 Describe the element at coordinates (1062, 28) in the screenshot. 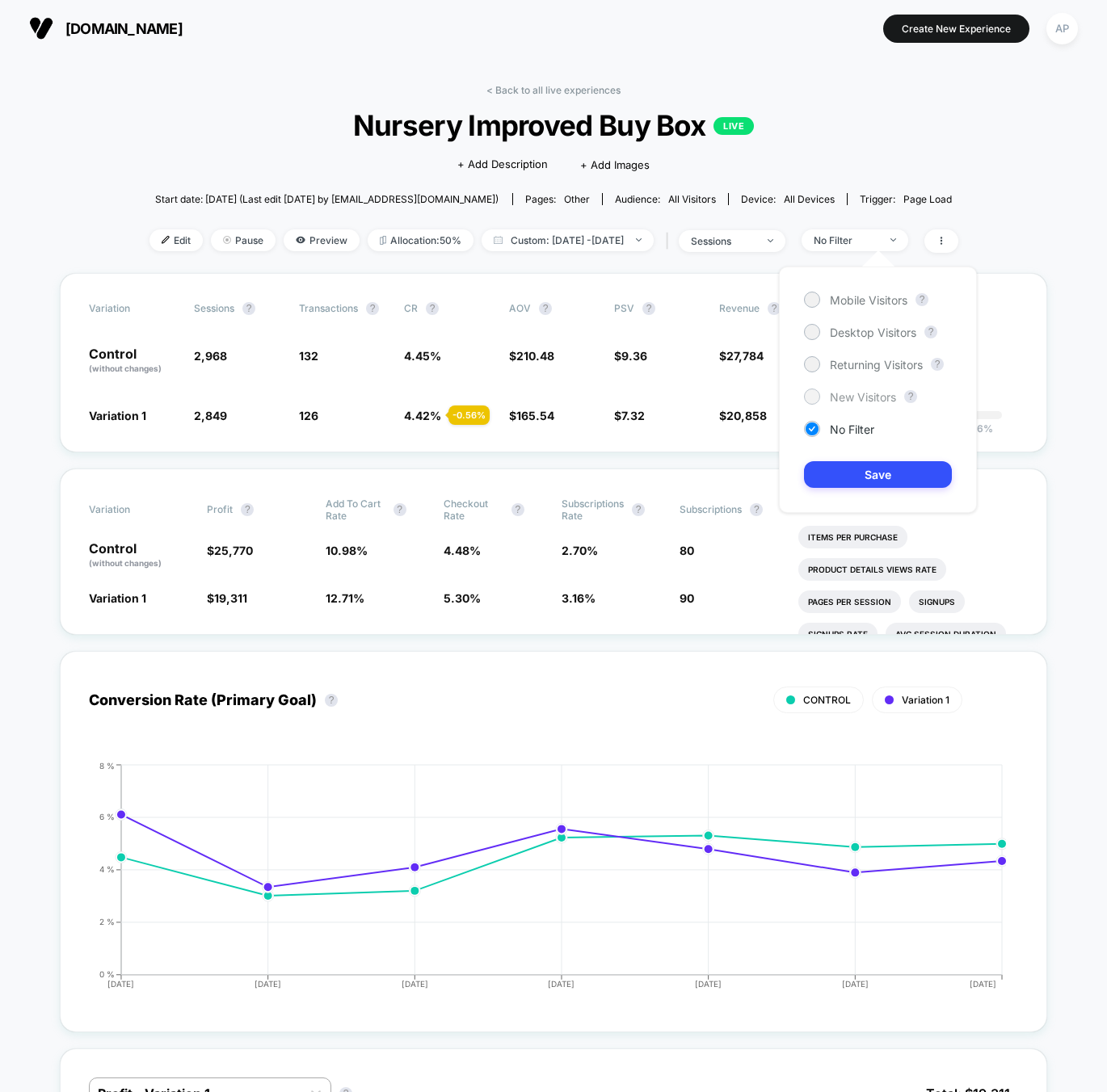

I see `button: AP` at that location.